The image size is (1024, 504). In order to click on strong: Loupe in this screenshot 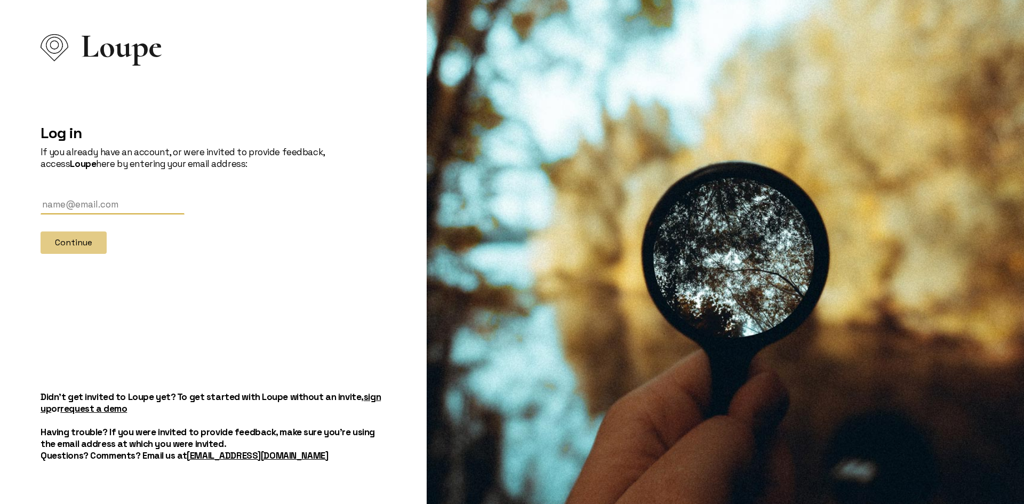, I will do `click(83, 164)`.